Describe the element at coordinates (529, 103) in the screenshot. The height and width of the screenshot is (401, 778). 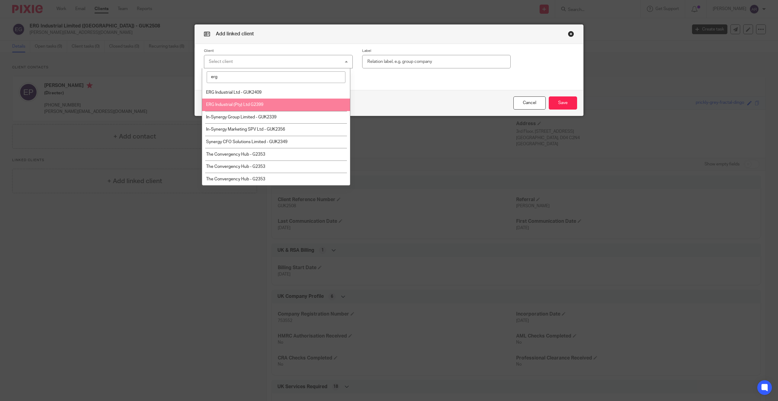
I see `button: Cancel` at that location.